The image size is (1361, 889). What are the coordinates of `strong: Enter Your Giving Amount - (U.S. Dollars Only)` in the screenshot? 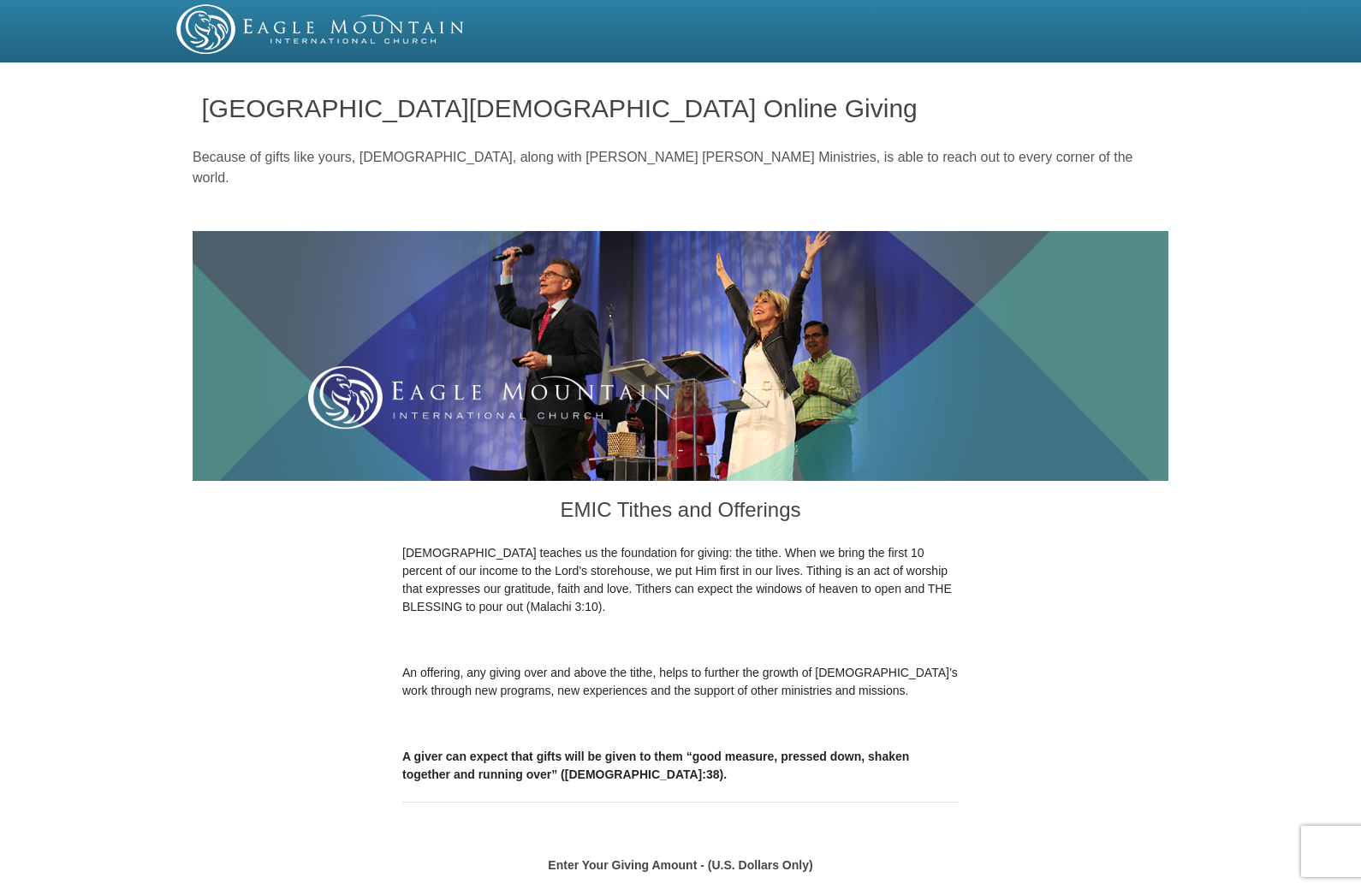 It's located at (680, 865).